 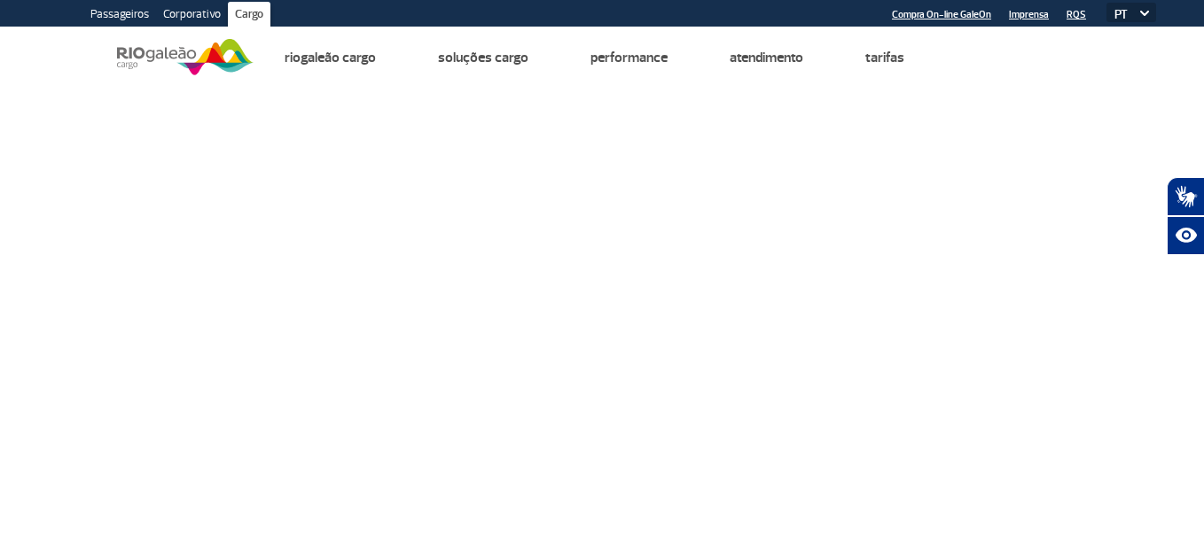 What do you see at coordinates (941, 14) in the screenshot?
I see `a: Compra On-line GaleOn` at bounding box center [941, 14].